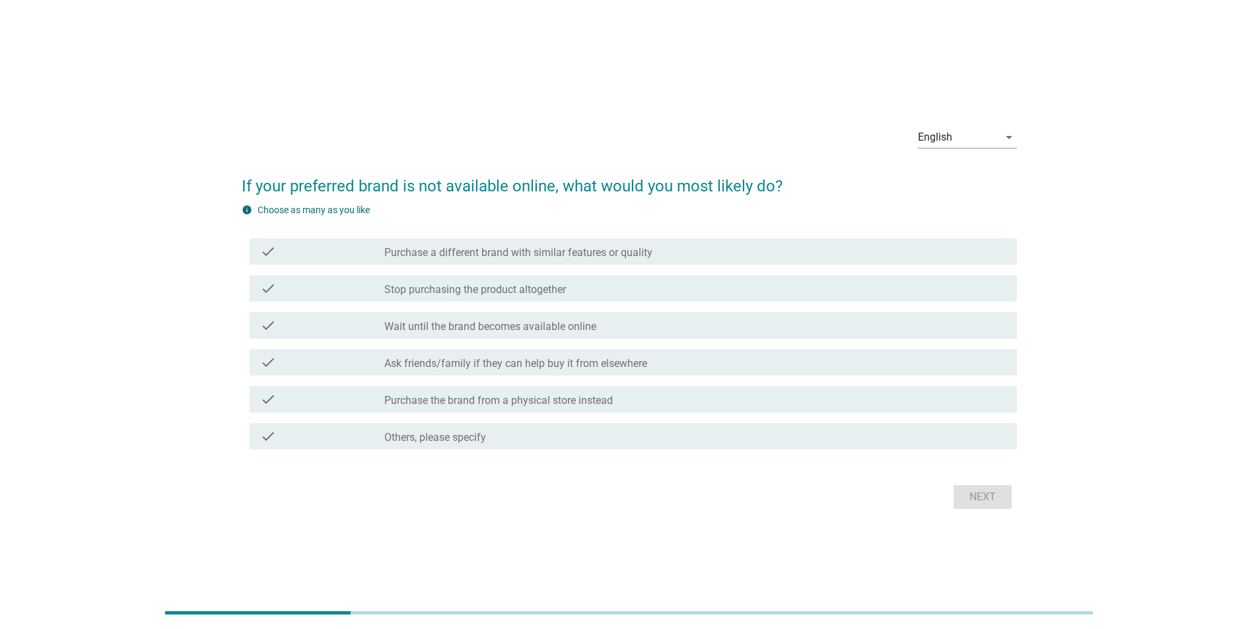 The width and height of the screenshot is (1258, 629). I want to click on h2: If your preferred brand is not available online, what would you most likely do?, so click(629, 180).